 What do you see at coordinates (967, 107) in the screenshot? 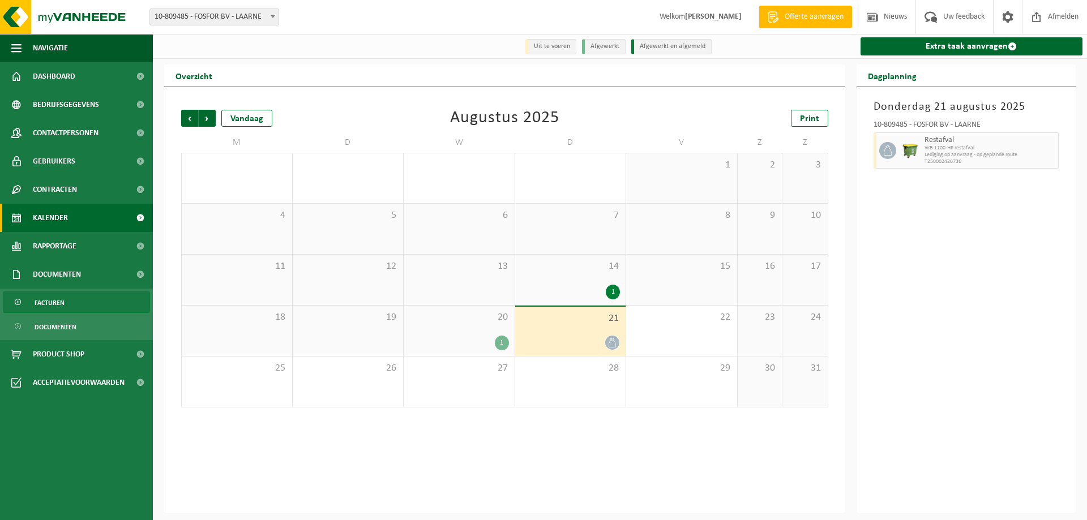
I see `h3: Donderdag 21 augustus 2025` at bounding box center [967, 107].